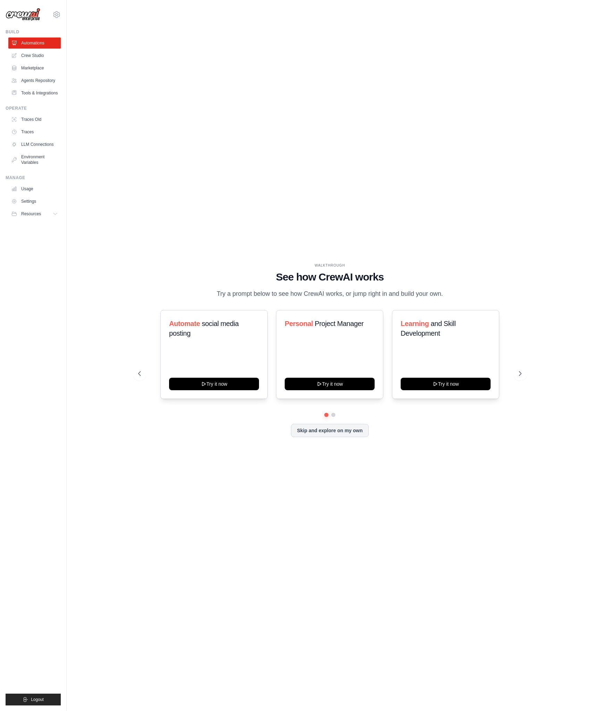  What do you see at coordinates (329, 430) in the screenshot?
I see `button: Skip and explore on my own` at bounding box center [329, 430].